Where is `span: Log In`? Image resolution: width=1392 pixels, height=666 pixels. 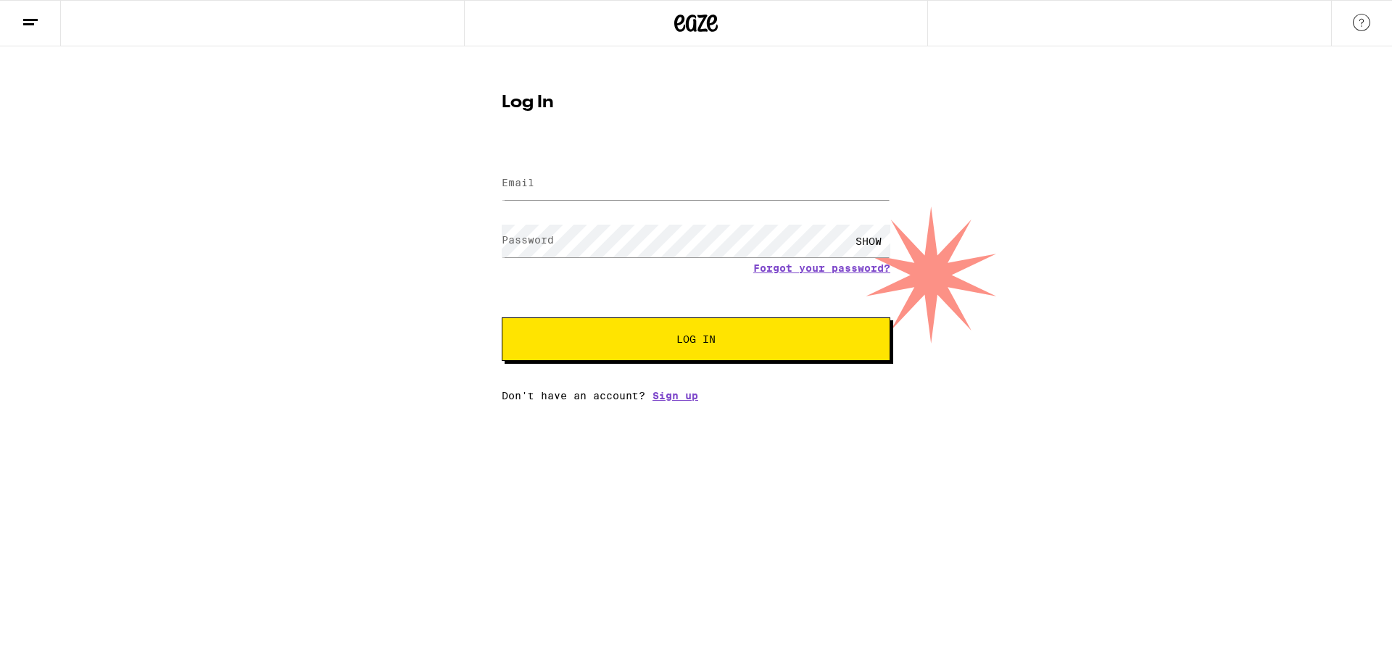 span: Log In is located at coordinates (696, 339).